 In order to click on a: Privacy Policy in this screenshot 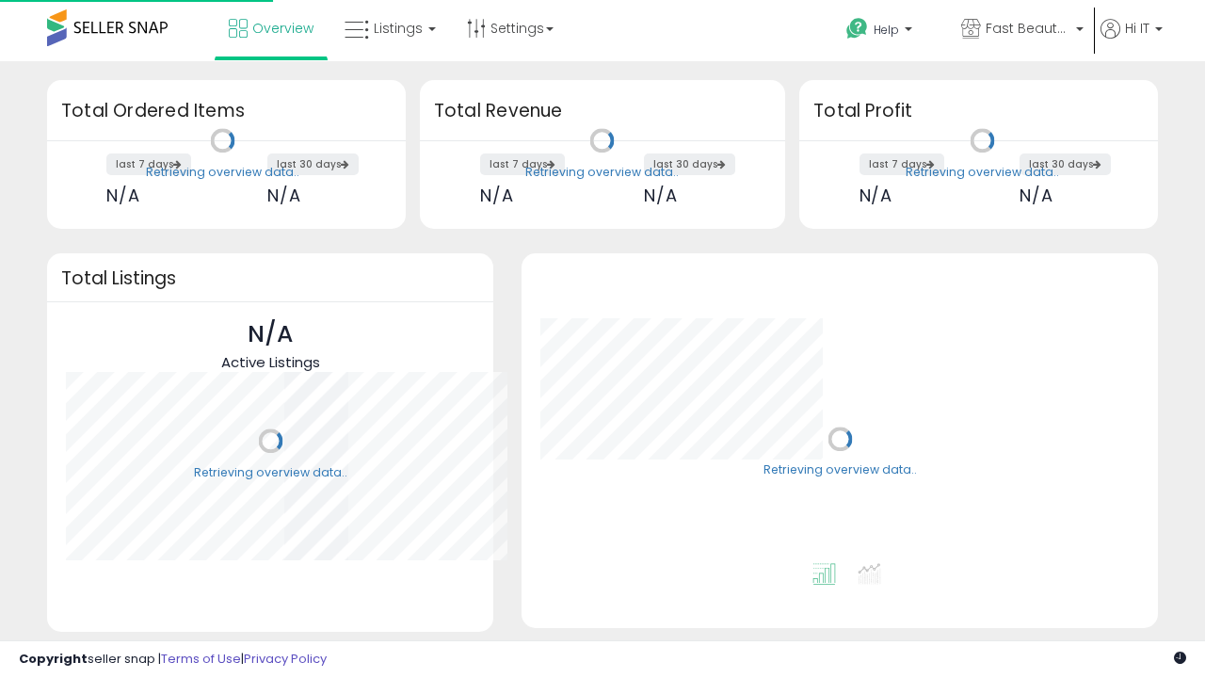, I will do `click(285, 658)`.